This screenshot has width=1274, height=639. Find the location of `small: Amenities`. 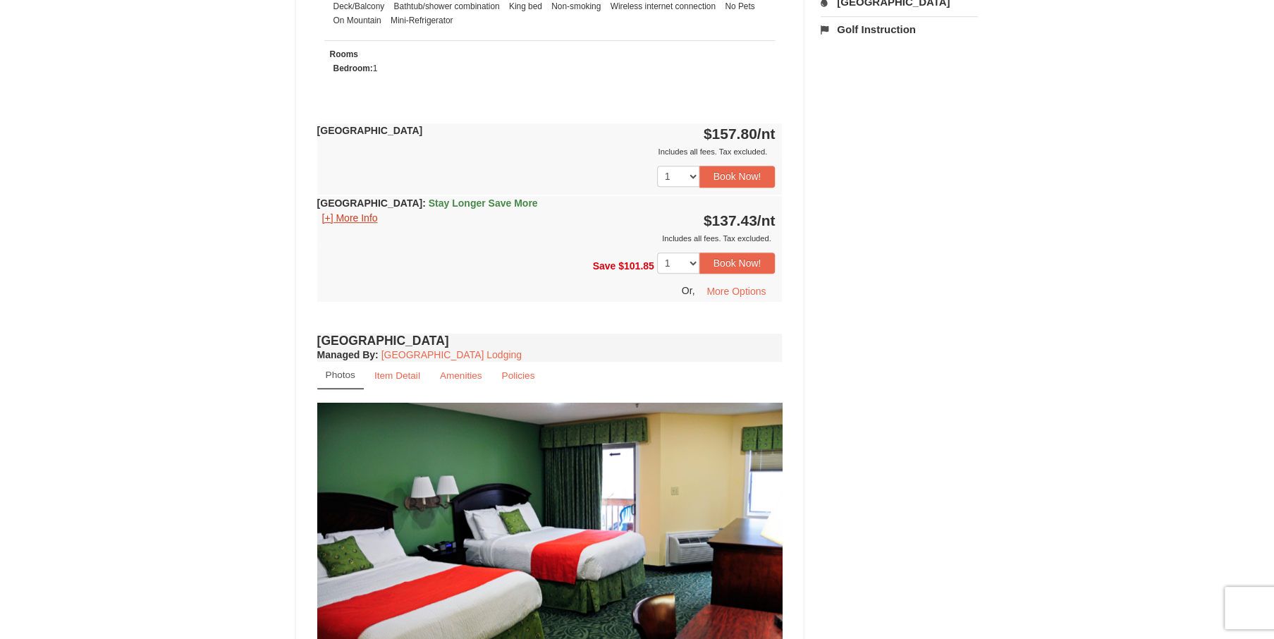

small: Amenities is located at coordinates (461, 375).